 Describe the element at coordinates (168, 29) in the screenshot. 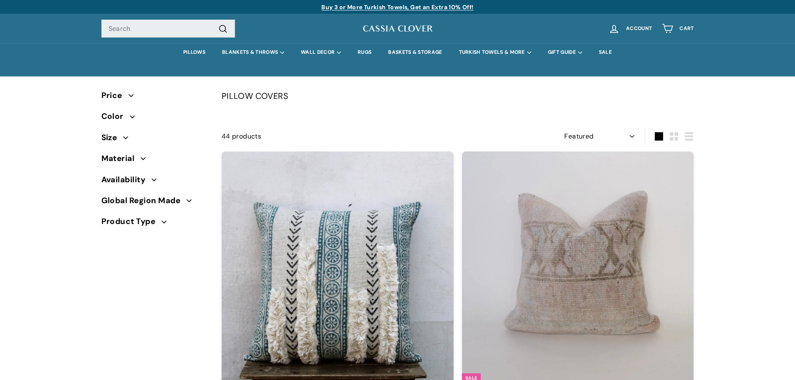

I see `input: Search` at that location.